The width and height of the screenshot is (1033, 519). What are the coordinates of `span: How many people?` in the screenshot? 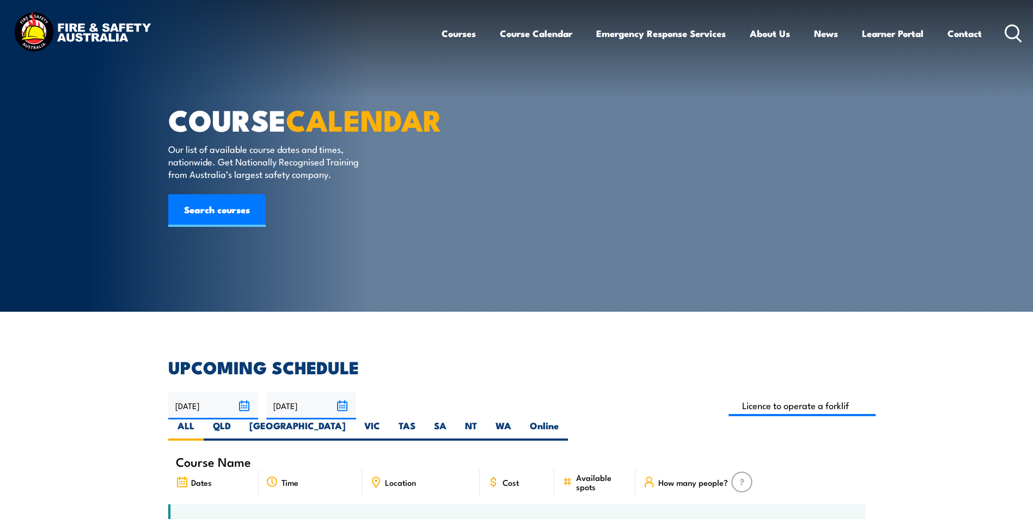 It's located at (693, 482).